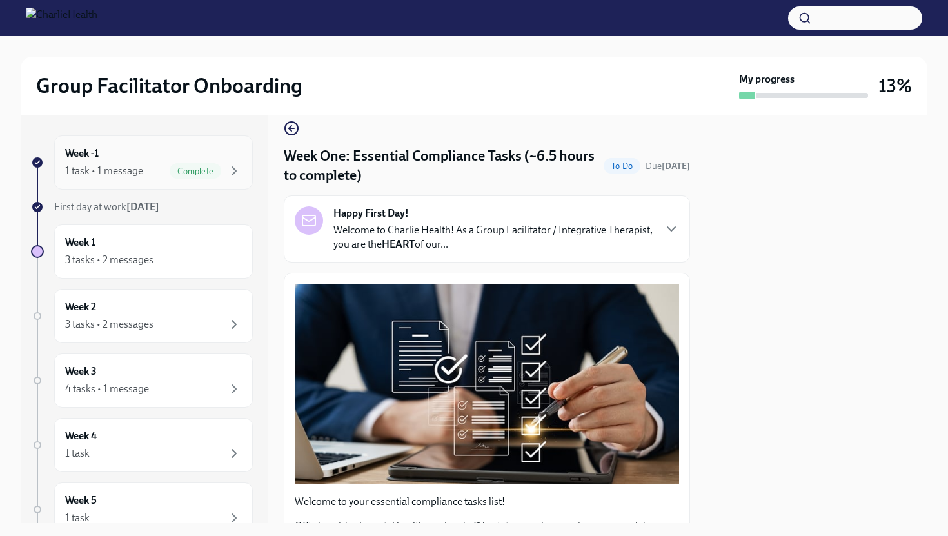 The width and height of the screenshot is (948, 536). What do you see at coordinates (142, 163) in the screenshot?
I see `a: Week -11 task • 1 messageComplete` at bounding box center [142, 163].